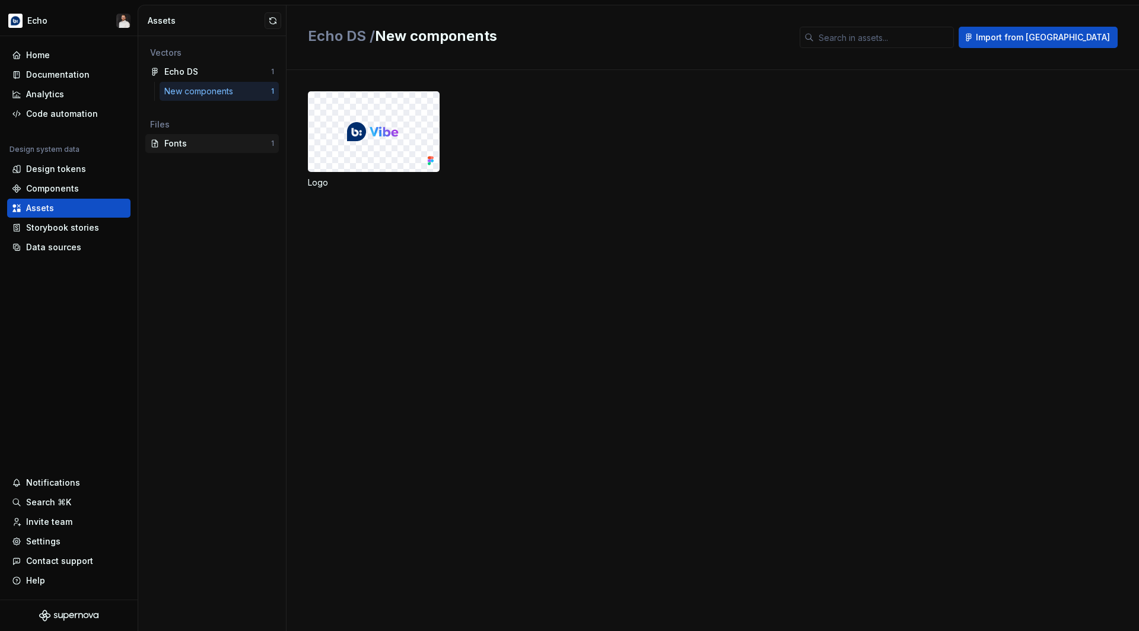 This screenshot has height=631, width=1139. I want to click on div: Components, so click(52, 189).